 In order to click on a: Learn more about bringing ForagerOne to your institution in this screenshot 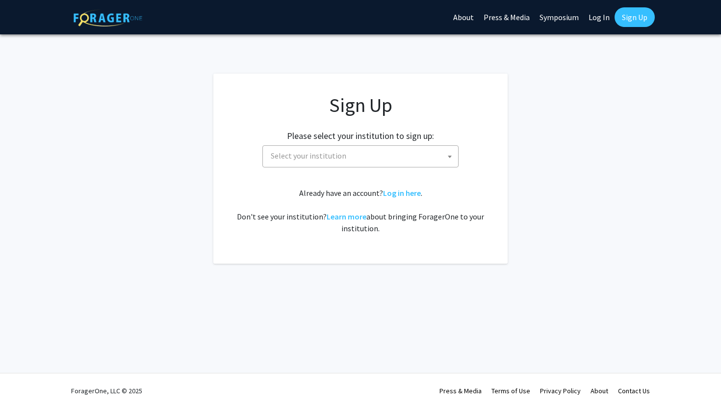, I will do `click(346, 216)`.